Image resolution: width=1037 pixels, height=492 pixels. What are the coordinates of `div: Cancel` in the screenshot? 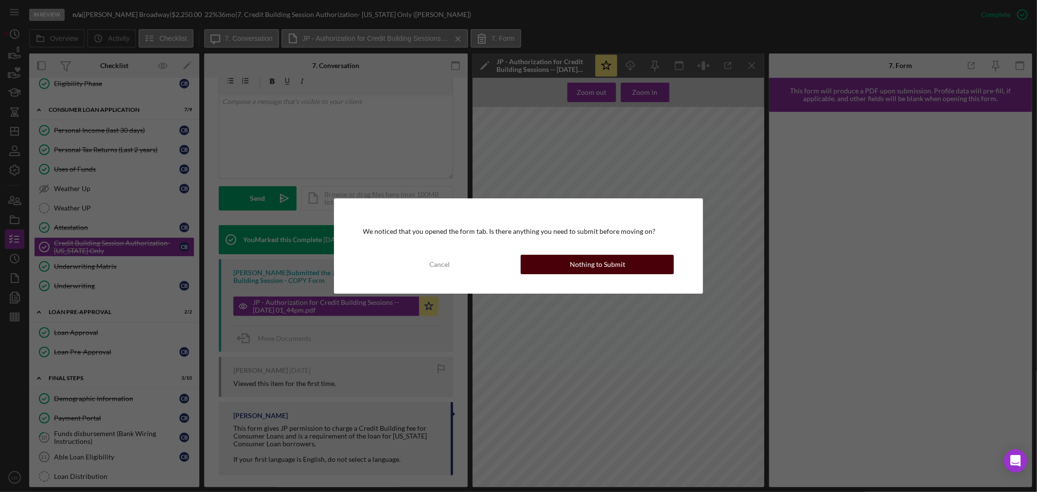 It's located at (439, 264).